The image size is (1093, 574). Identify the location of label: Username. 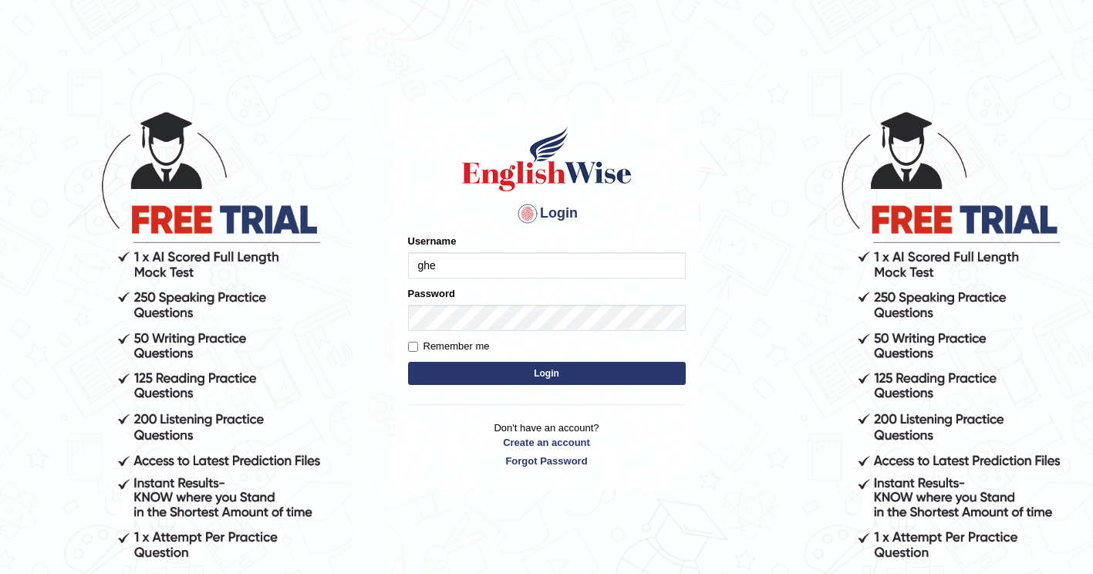
(432, 241).